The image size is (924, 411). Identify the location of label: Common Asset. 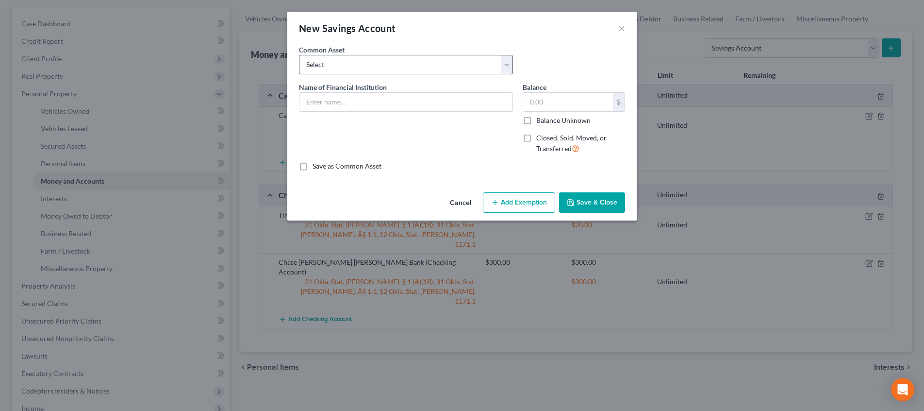
(322, 50).